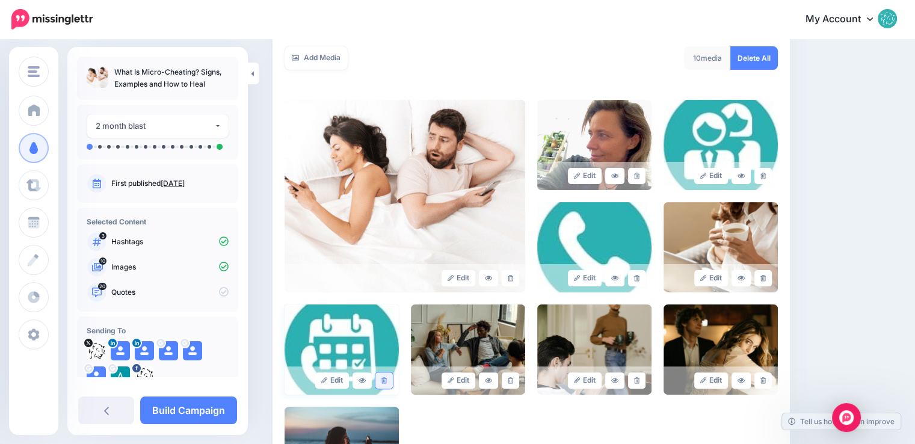 Image resolution: width=915 pixels, height=444 pixels. I want to click on img: ca190d1aabe543a005b4f98f4b64d565_large.jpg, so click(405, 196).